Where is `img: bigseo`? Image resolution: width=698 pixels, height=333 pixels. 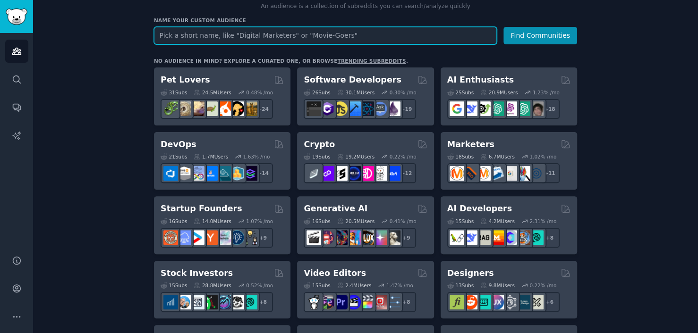 img: bigseo is located at coordinates (470, 173).